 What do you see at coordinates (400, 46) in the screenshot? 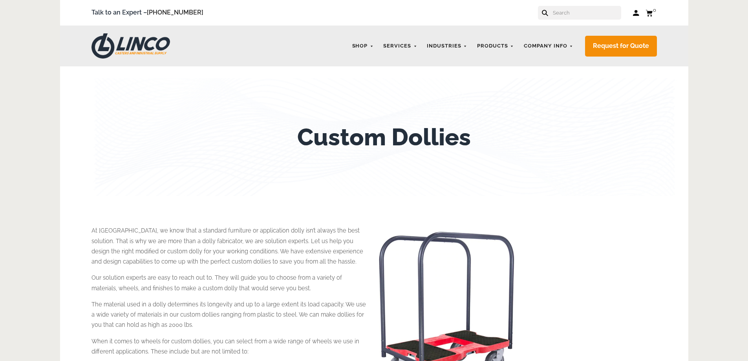
I see `a: Services` at bounding box center [400, 46].